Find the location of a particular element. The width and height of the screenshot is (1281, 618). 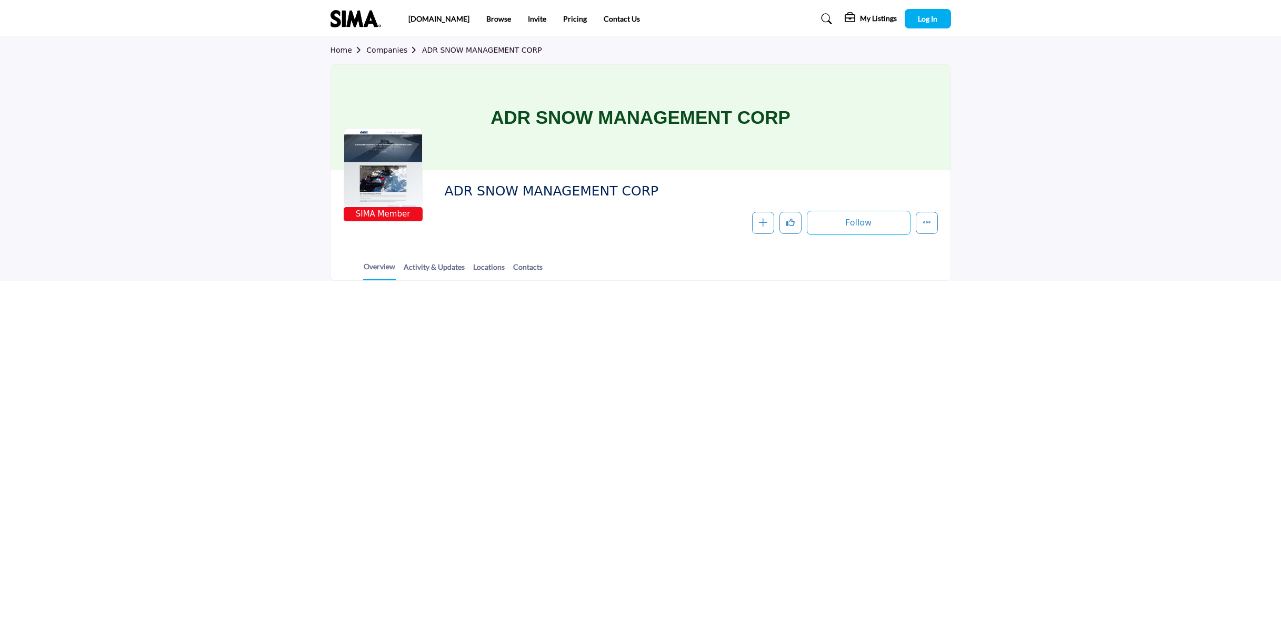

a: Pricing is located at coordinates (575, 18).